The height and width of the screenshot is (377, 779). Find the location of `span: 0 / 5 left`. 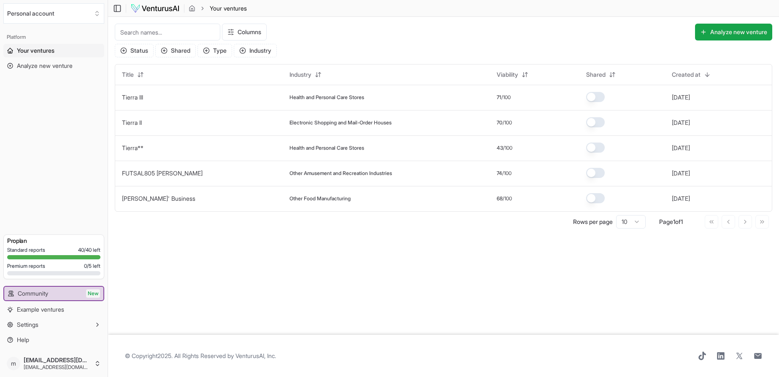

span: 0 / 5 left is located at coordinates (92, 266).